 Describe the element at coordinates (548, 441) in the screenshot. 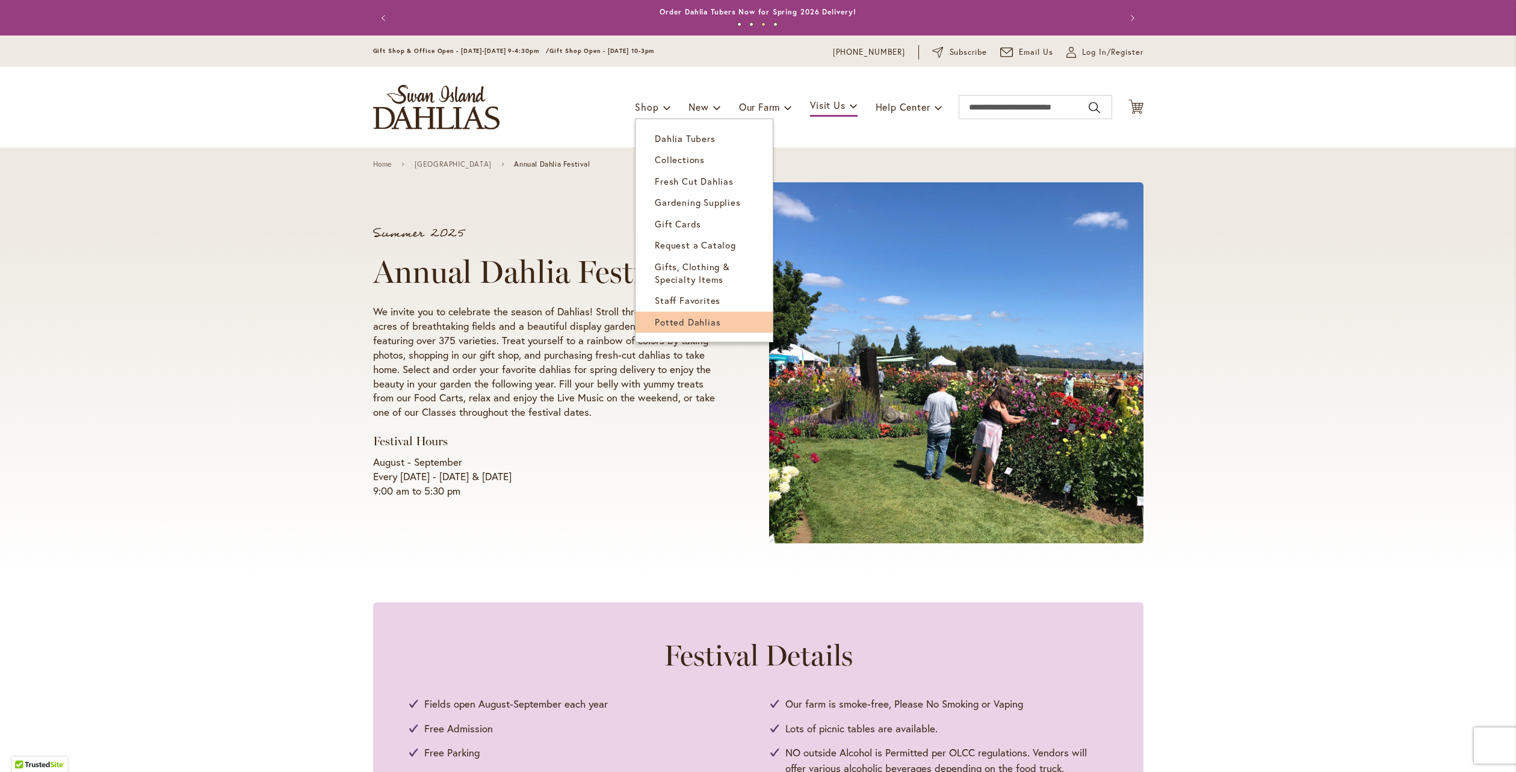

I see `h3: Festival Hours` at that location.